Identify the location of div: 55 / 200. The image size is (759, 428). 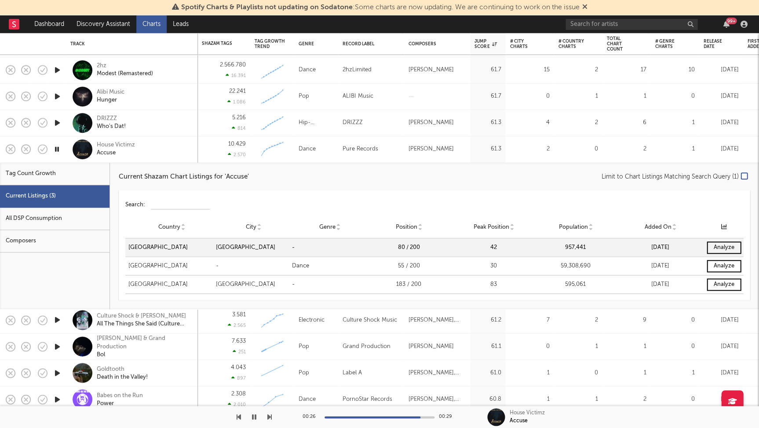
(409, 266).